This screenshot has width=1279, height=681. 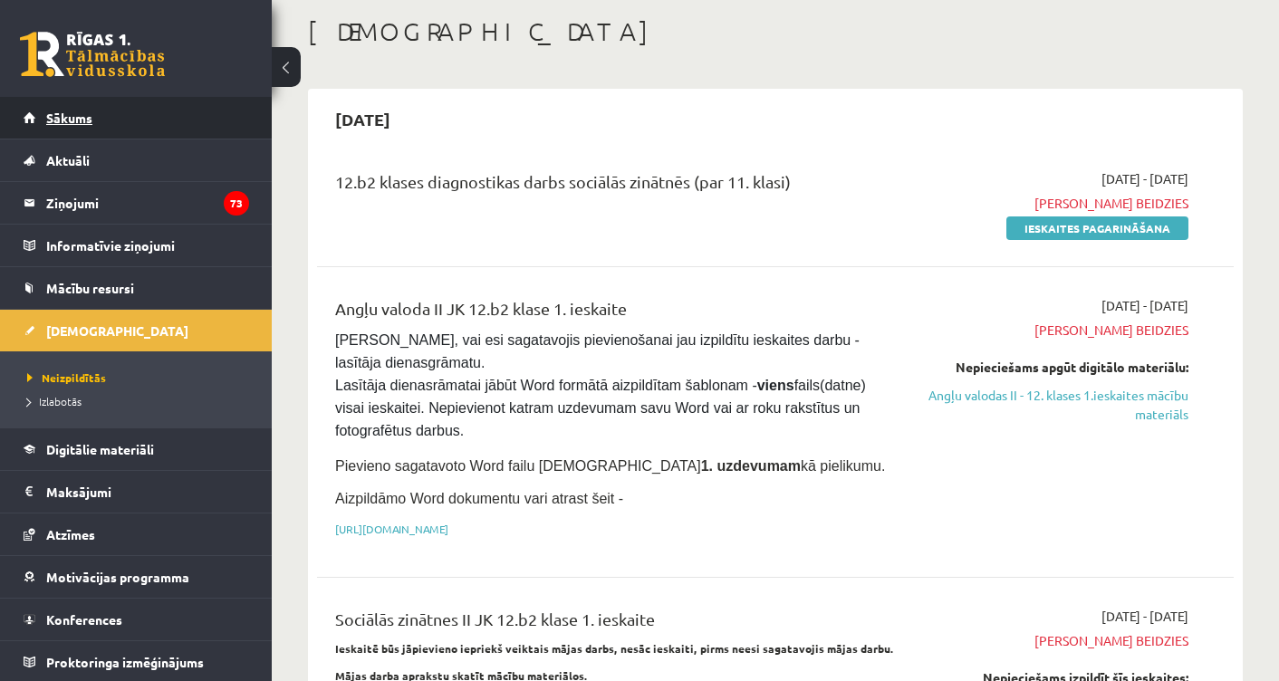 I want to click on strong: 1. uzdevumam, so click(x=751, y=465).